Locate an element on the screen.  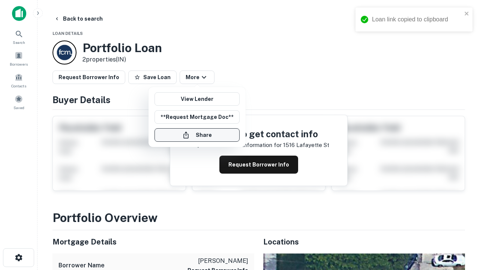
div: Loan link copied to clipboard is located at coordinates (417, 19).